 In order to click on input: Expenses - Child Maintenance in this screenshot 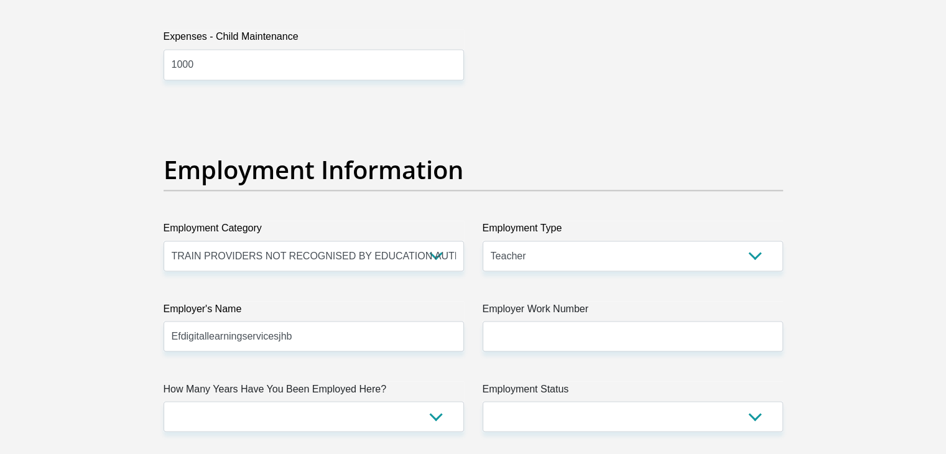, I will do `click(313, 64)`.